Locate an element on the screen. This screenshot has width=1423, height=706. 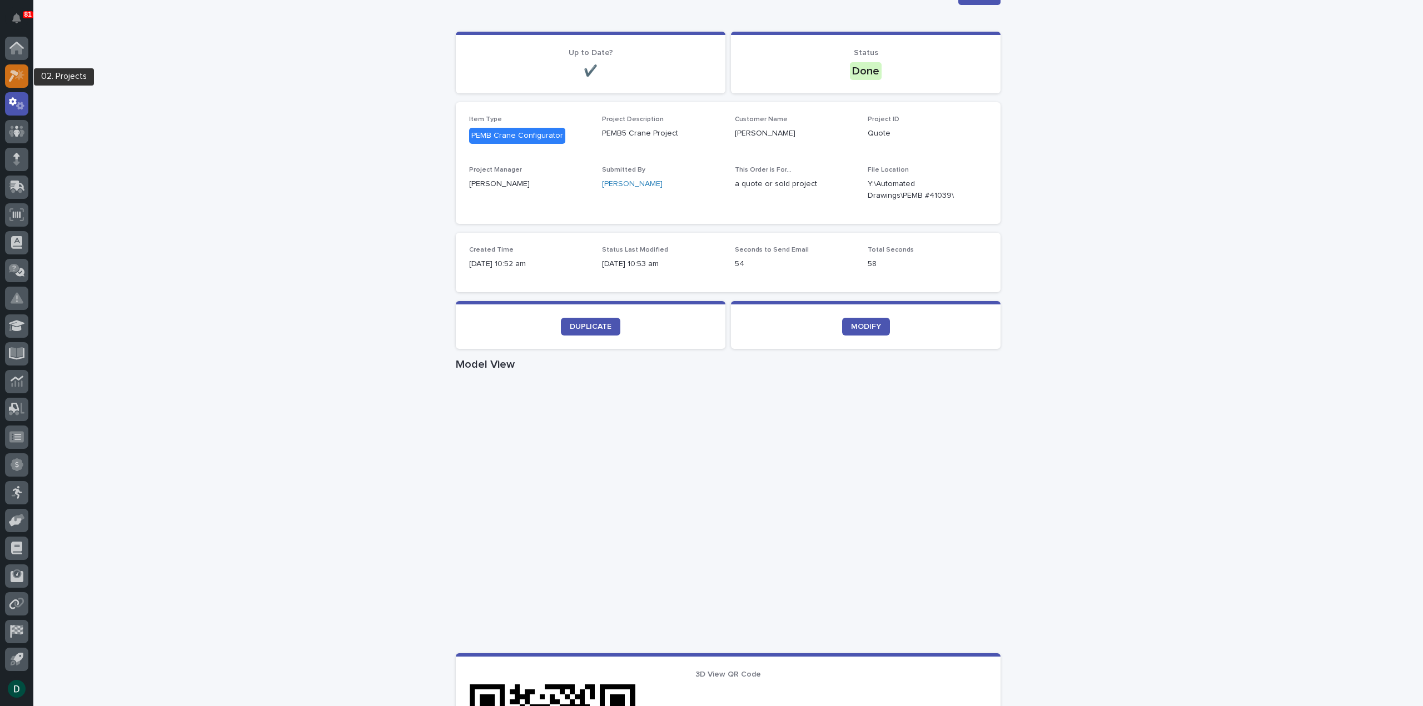
span: Project Description is located at coordinates (632, 119).